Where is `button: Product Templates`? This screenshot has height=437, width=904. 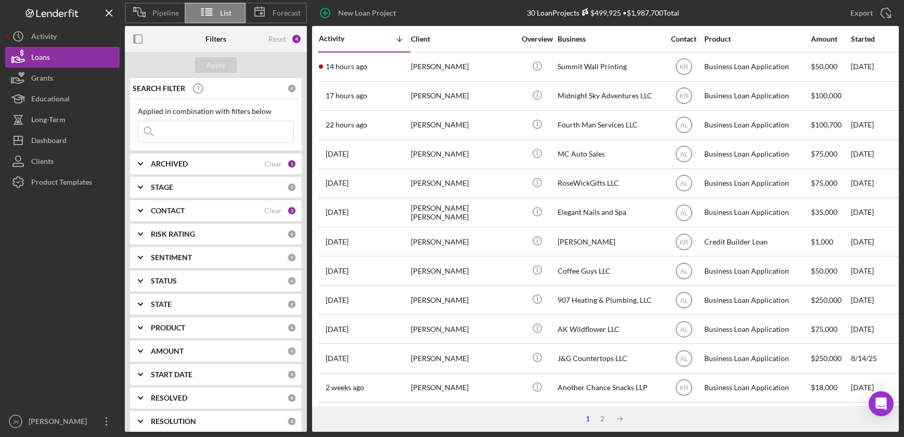
button: Product Templates is located at coordinates (62, 182).